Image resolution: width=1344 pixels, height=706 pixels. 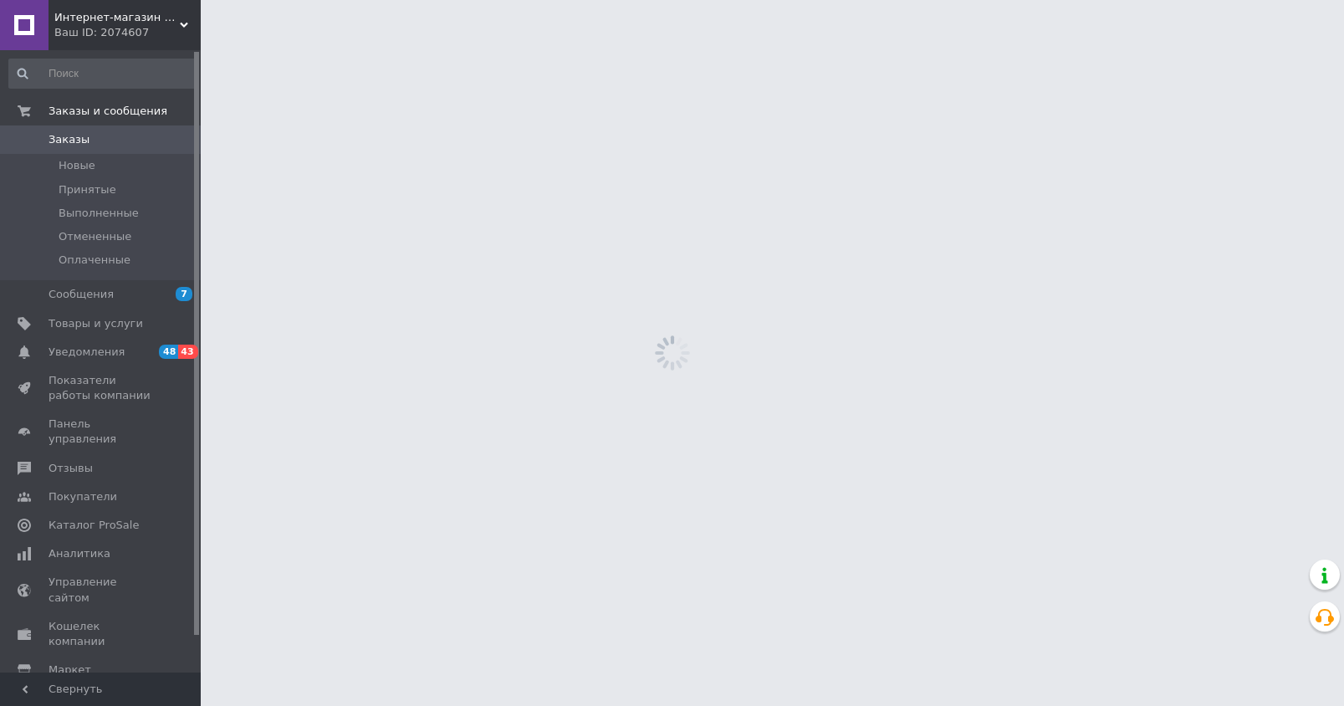 What do you see at coordinates (103, 74) in the screenshot?
I see `input: Поиск` at bounding box center [103, 74].